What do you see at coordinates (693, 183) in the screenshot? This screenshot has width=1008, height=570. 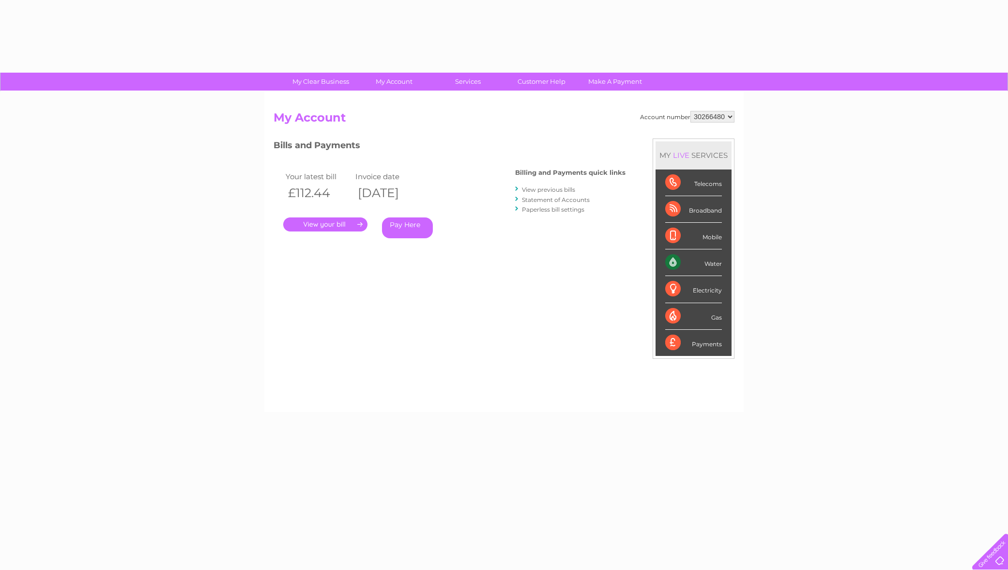 I see `div: Telecoms` at bounding box center [693, 183].